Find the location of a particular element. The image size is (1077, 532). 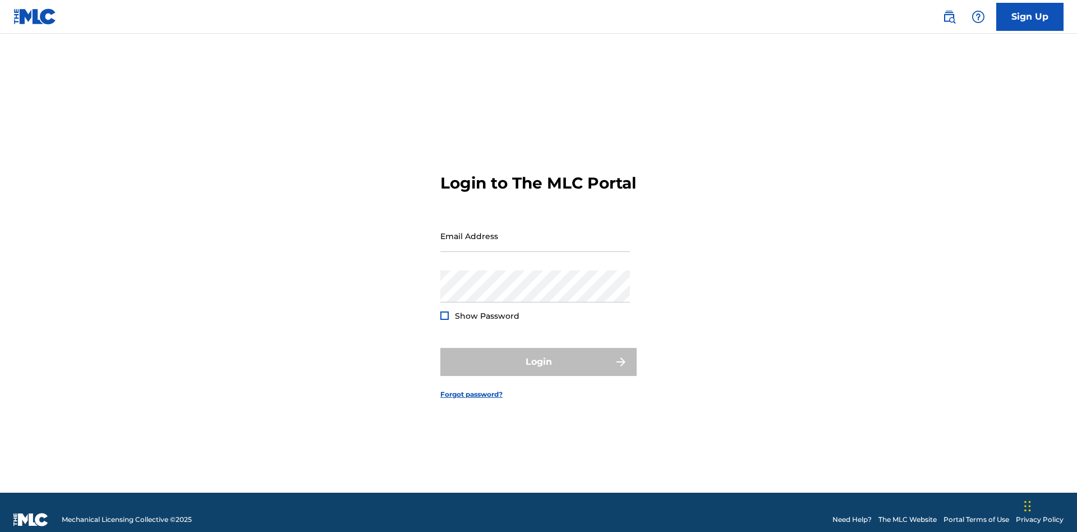

h3: Login to The MLC Portal is located at coordinates (538, 183).